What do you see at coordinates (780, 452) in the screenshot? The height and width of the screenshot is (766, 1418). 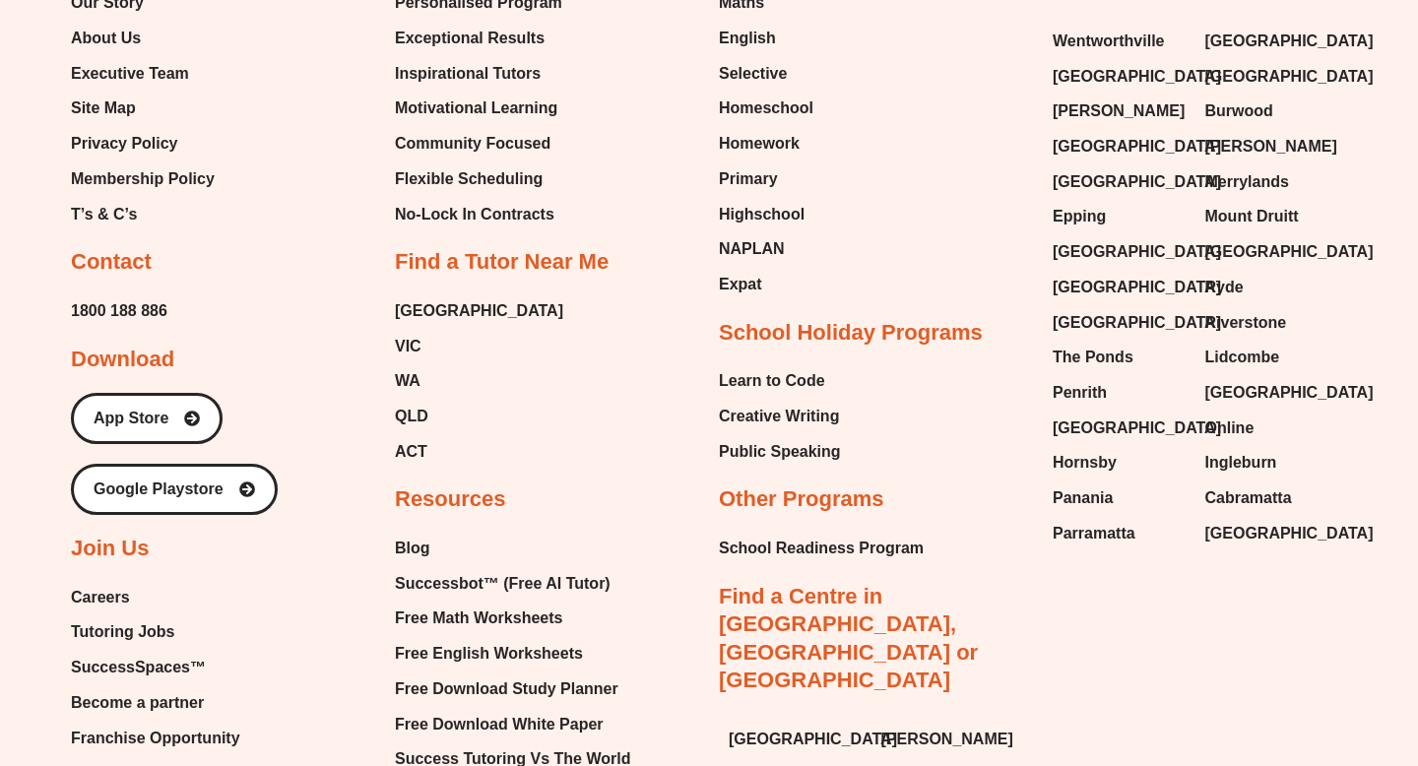 I see `a: Public Speaking` at bounding box center [780, 452].